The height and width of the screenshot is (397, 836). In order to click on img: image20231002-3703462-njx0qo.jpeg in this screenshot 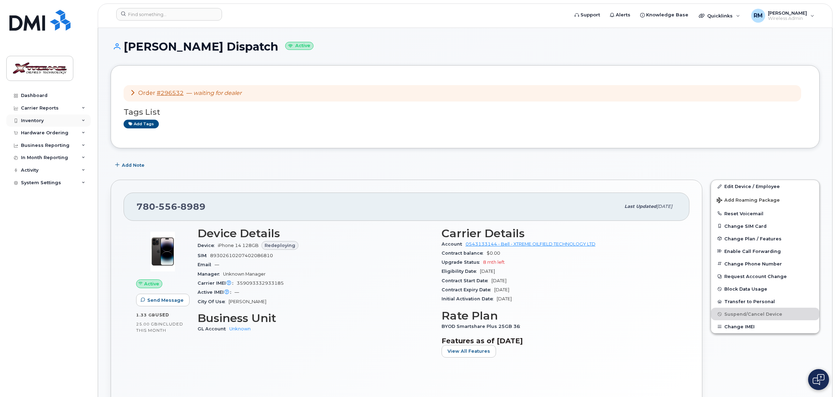, I will do `click(163, 252)`.